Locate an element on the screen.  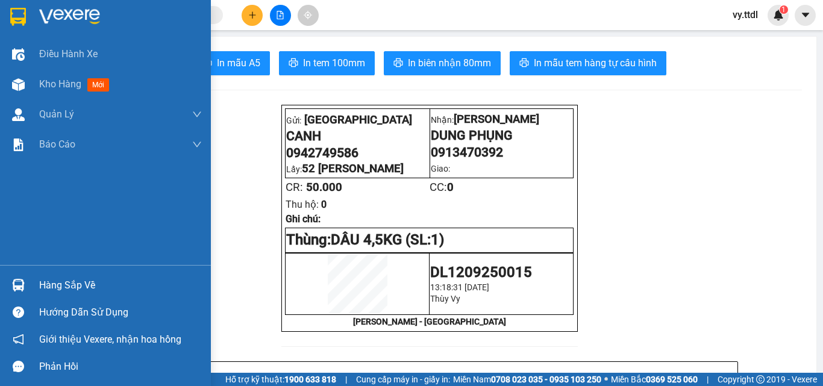
span: Báo cáo is located at coordinates (57, 144).